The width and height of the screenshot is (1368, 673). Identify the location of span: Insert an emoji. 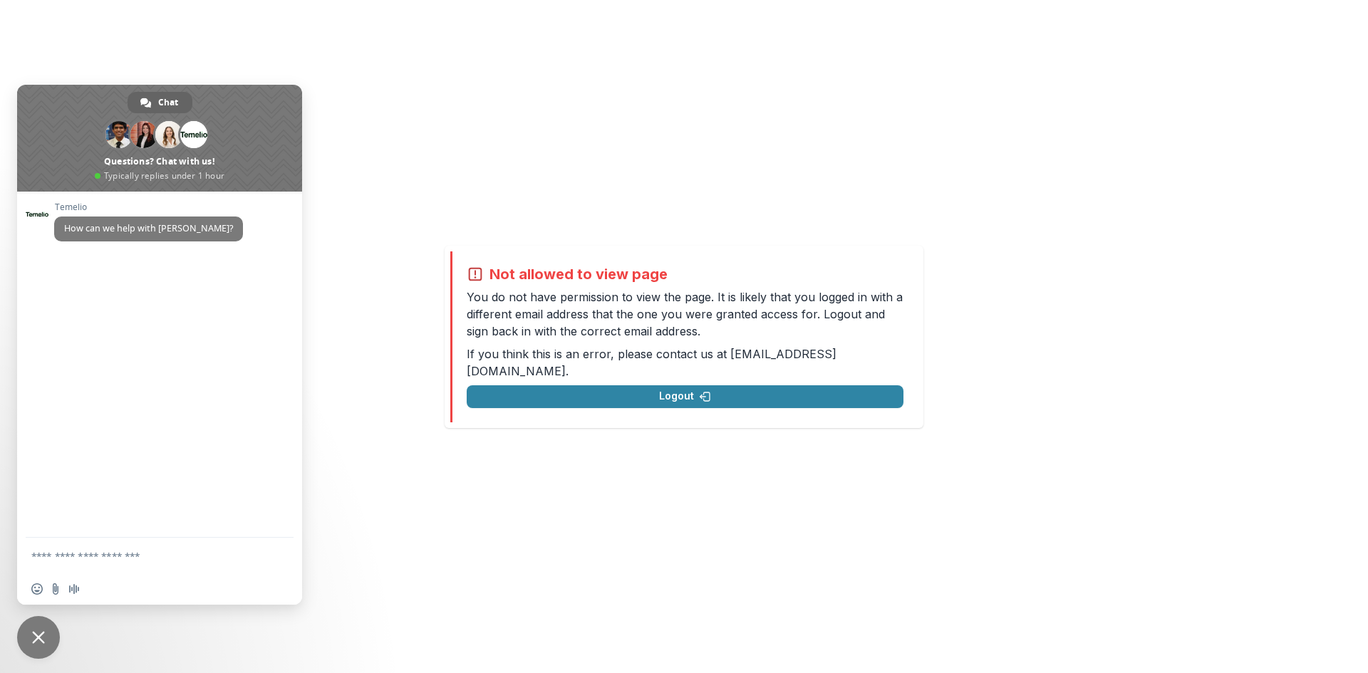
(37, 589).